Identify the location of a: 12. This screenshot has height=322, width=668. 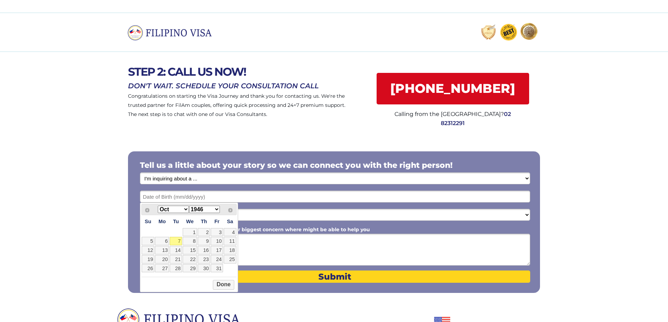
(148, 250).